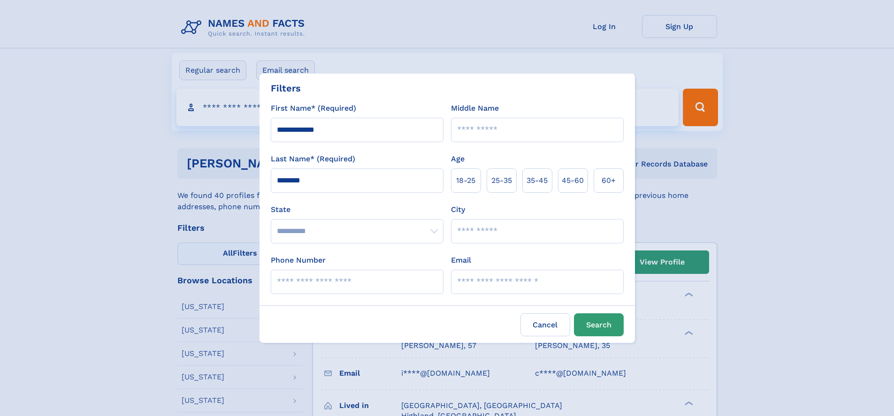 This screenshot has width=894, height=416. I want to click on label: Phone Number, so click(298, 260).